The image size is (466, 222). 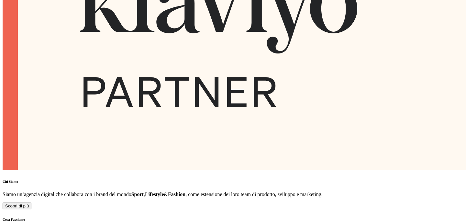 What do you see at coordinates (17, 206) in the screenshot?
I see `a: Scopri di più` at bounding box center [17, 206].